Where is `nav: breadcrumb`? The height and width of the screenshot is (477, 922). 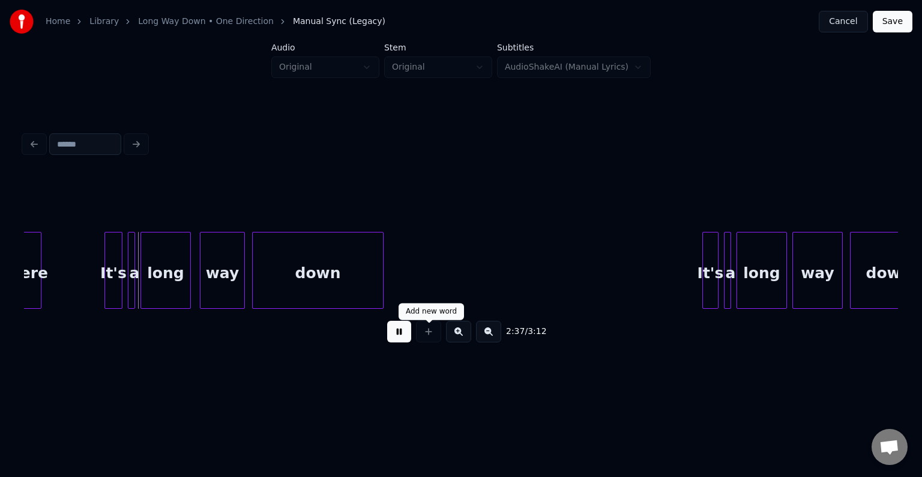 nav: breadcrumb is located at coordinates (215, 22).